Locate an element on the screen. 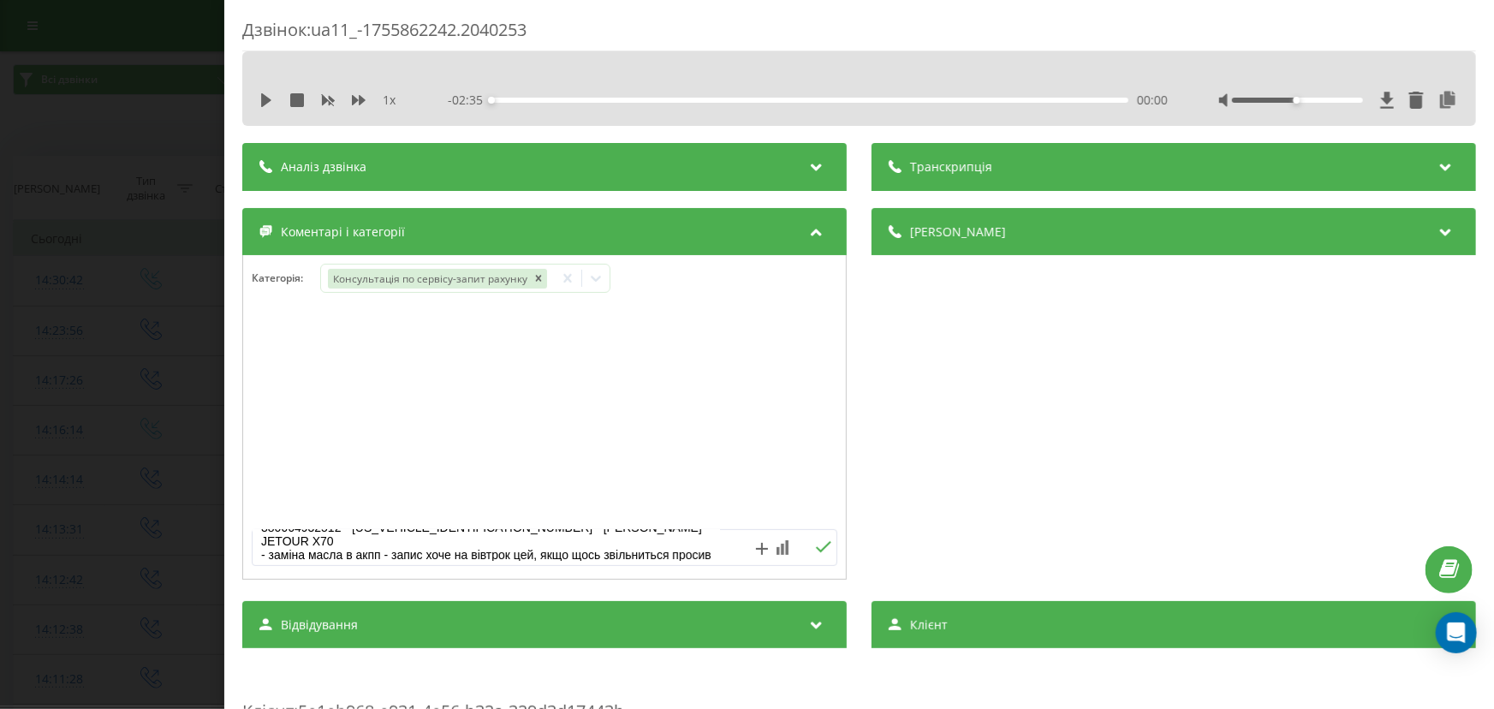  div: Open Intercom Messenger is located at coordinates (1456, 633).